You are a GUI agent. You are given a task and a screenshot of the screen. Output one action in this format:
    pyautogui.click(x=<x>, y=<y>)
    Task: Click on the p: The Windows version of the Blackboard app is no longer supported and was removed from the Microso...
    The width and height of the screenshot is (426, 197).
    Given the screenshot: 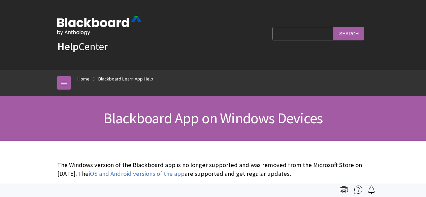 What is the action you would take?
    pyautogui.click(x=213, y=169)
    